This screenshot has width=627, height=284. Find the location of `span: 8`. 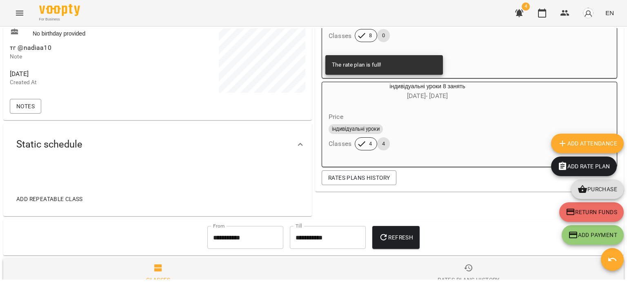

span: 8 is located at coordinates (370, 36).